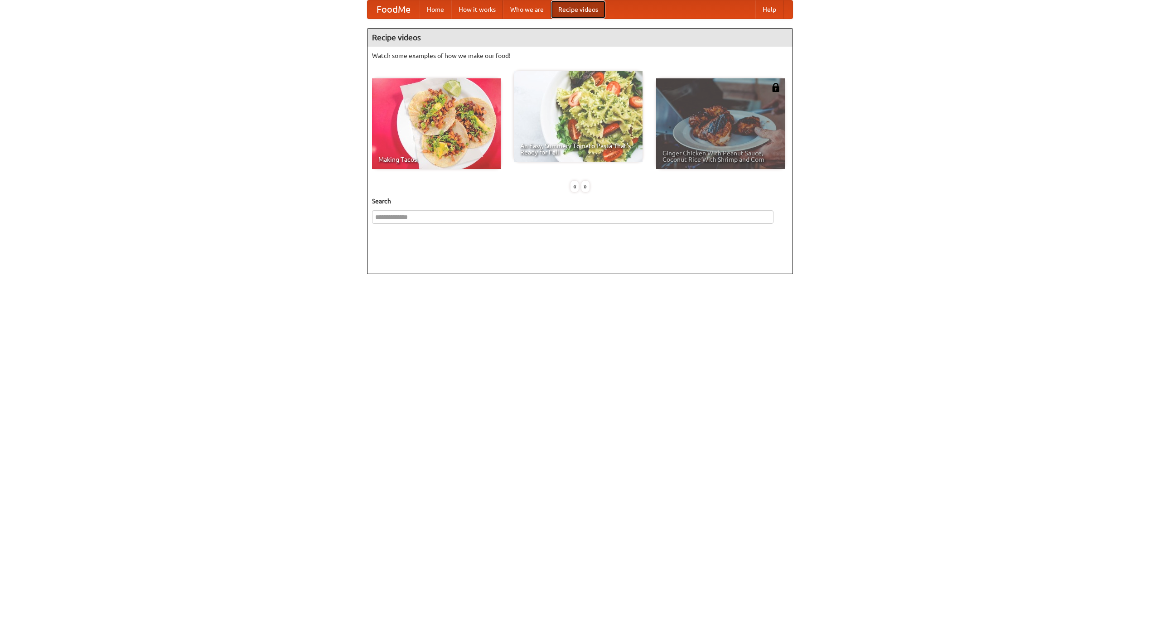  What do you see at coordinates (393, 10) in the screenshot?
I see `a: FoodMe` at bounding box center [393, 10].